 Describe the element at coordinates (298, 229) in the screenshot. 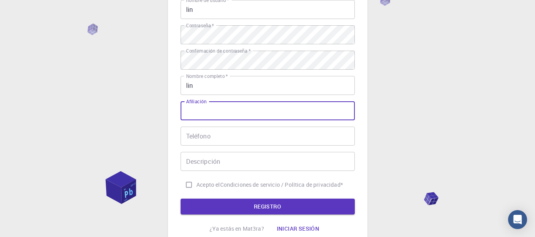

I see `a: Iniciar sesión` at that location.